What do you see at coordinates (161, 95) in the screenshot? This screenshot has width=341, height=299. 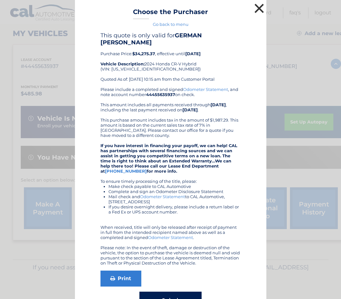 I see `b: 44455635937` at bounding box center [161, 95].